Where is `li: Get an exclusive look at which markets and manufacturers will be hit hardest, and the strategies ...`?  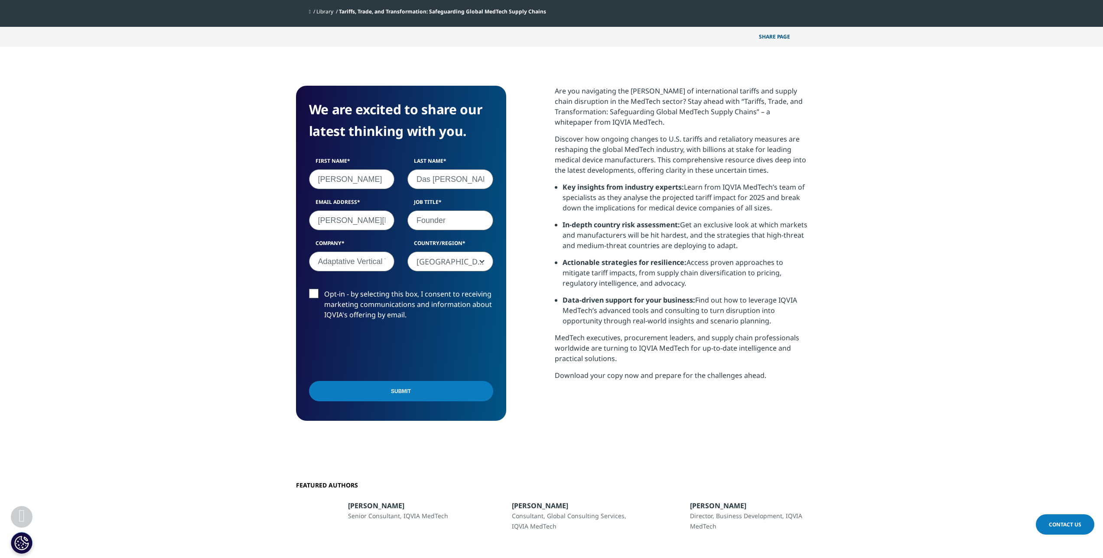
li: Get an exclusive look at which markets and manufacturers will be hit hardest, and the strategies ... is located at coordinates (684, 238).